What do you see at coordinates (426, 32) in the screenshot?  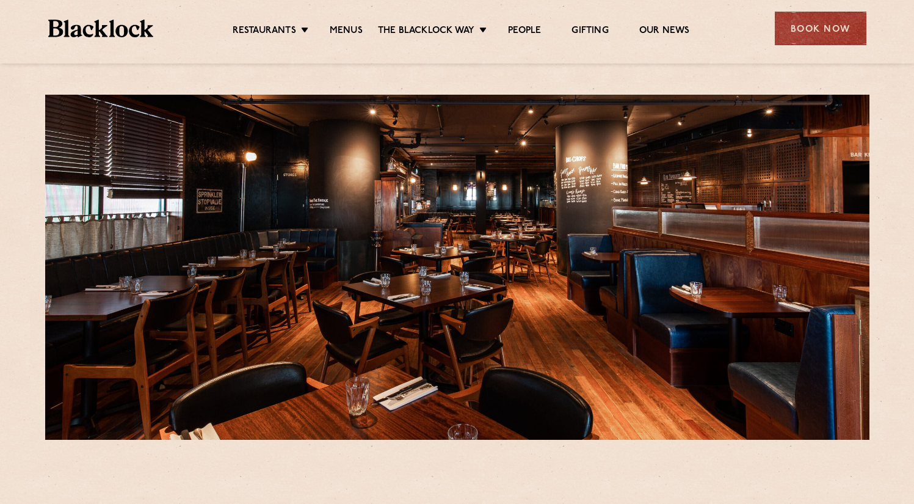 I see `a: The Blacklock Way` at bounding box center [426, 32].